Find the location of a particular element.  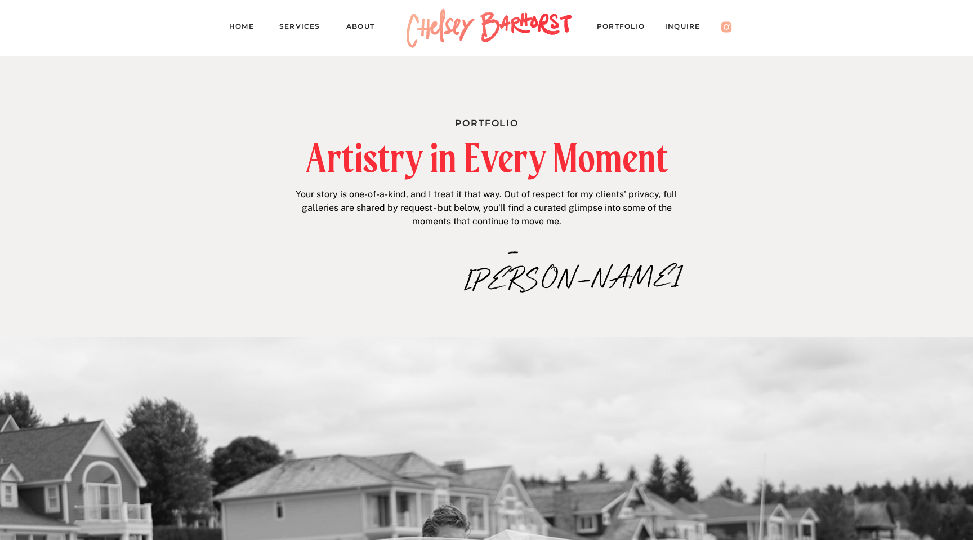

nav: Inquire is located at coordinates (688, 28).